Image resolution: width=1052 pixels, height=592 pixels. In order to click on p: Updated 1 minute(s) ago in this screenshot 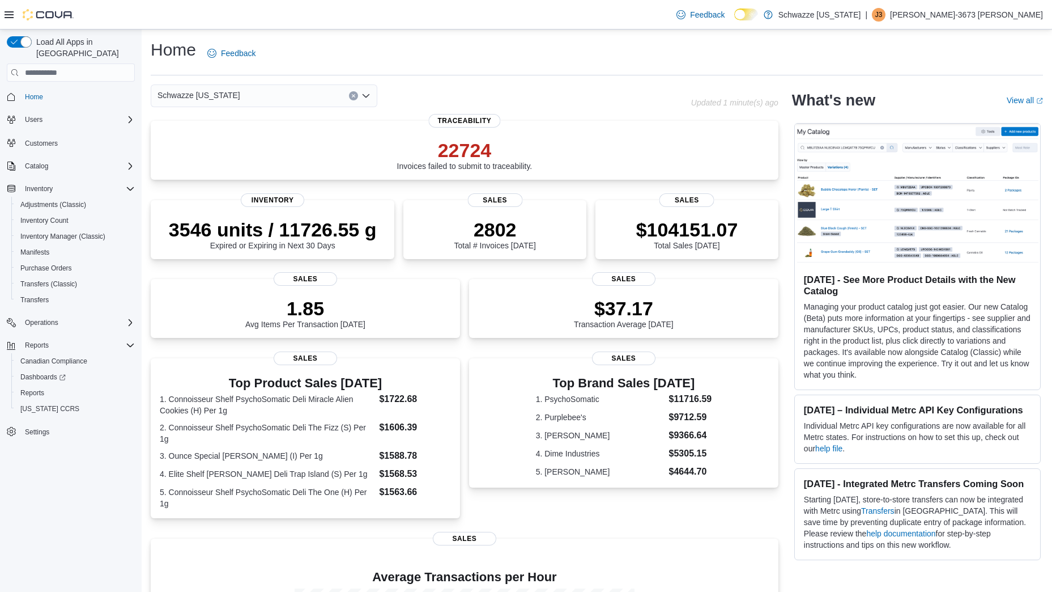, I will do `click(735, 103)`.